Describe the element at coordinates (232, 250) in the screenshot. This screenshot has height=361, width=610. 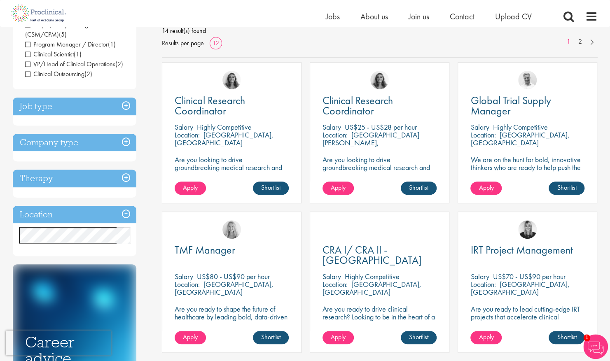
I see `a: TMF Manager` at that location.